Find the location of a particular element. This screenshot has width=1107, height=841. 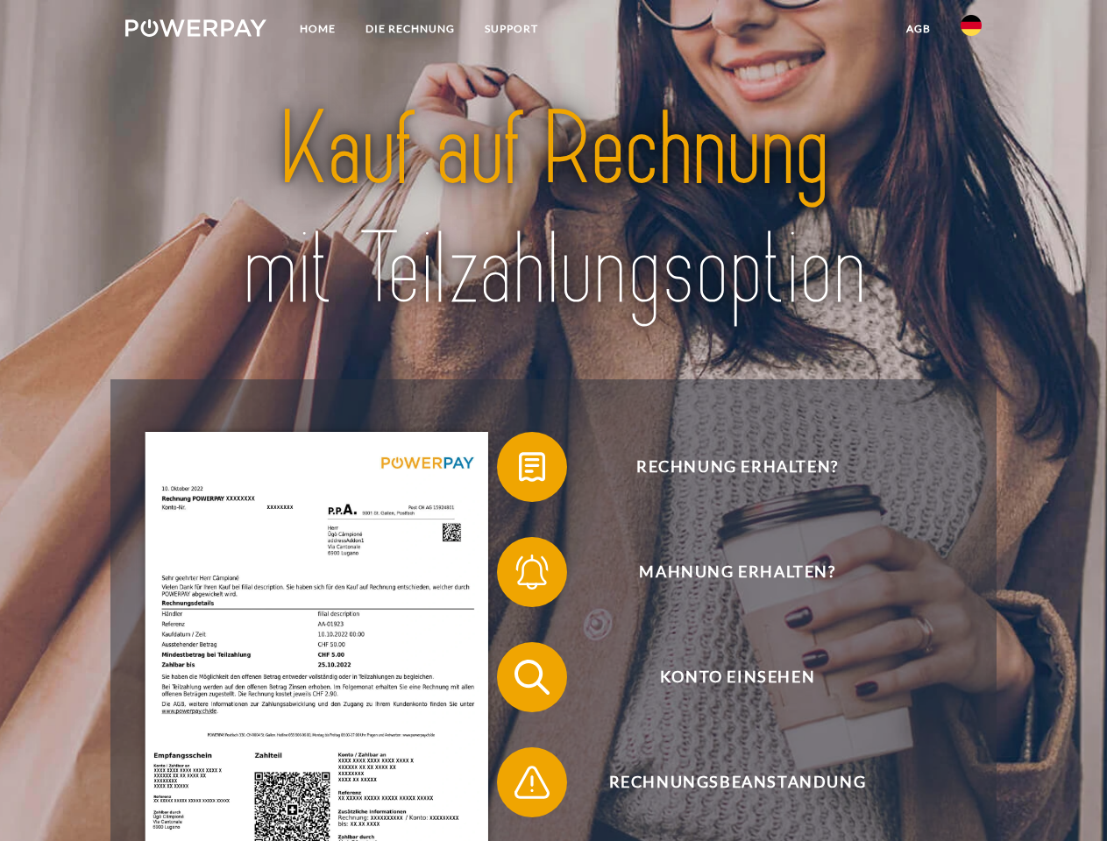

span: Rechnungsbeanstandung is located at coordinates (737, 782).